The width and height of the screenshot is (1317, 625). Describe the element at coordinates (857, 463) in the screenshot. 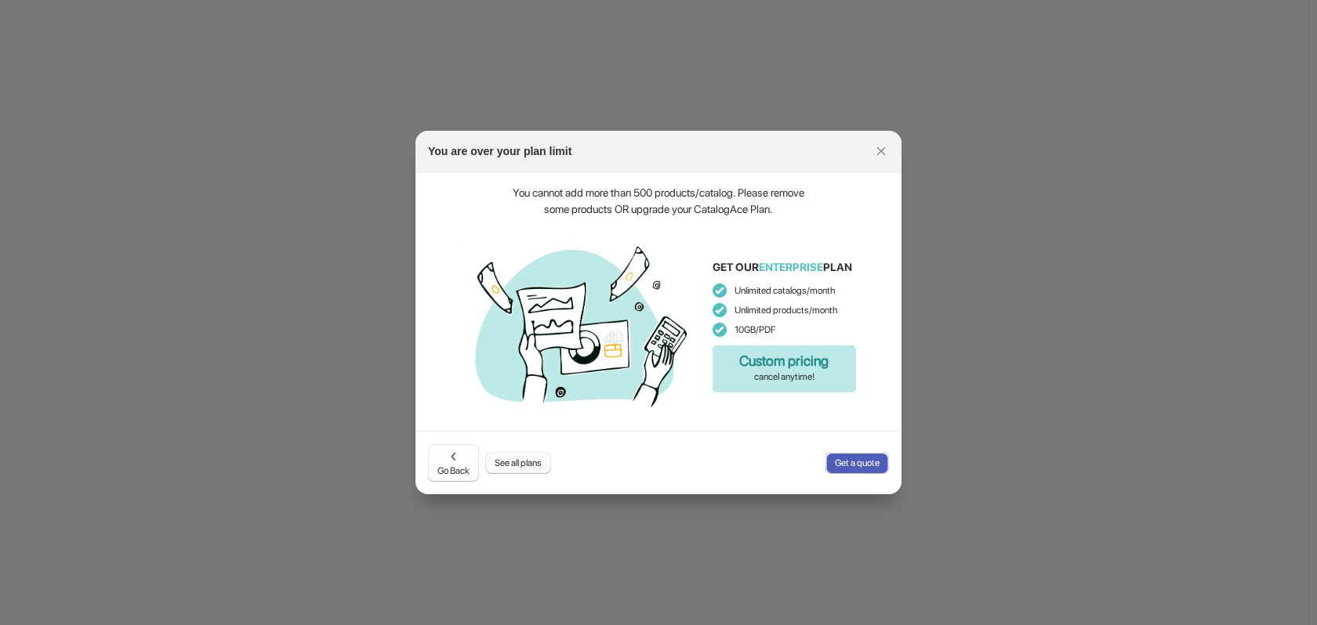

I see `button: Get a quote` at that location.